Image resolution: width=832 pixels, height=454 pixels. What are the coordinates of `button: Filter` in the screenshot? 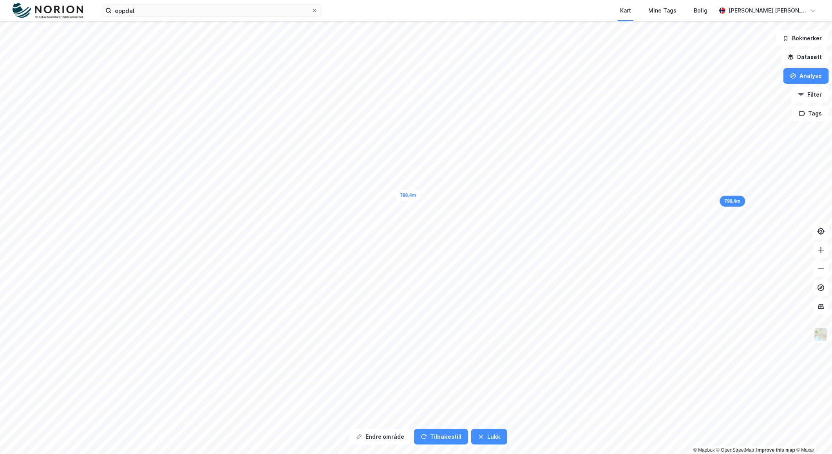 It's located at (810, 95).